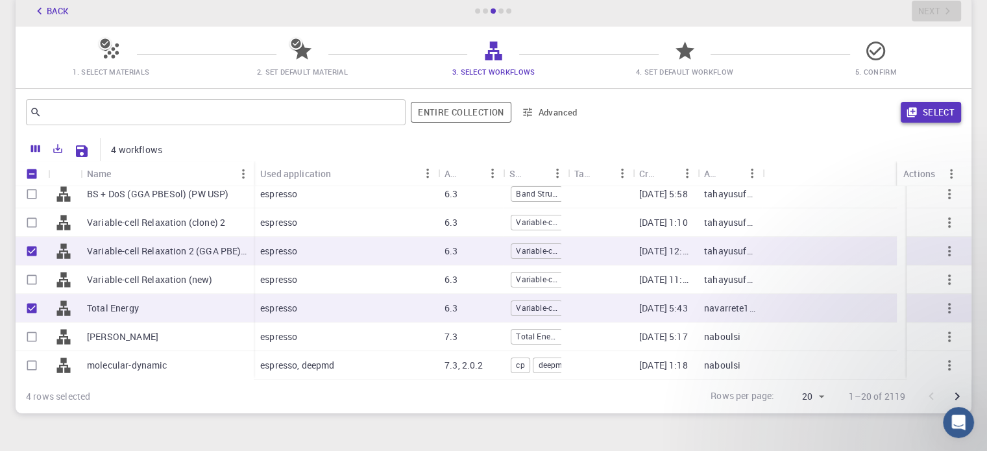  I want to click on span: 2. Set Default Material, so click(303, 71).